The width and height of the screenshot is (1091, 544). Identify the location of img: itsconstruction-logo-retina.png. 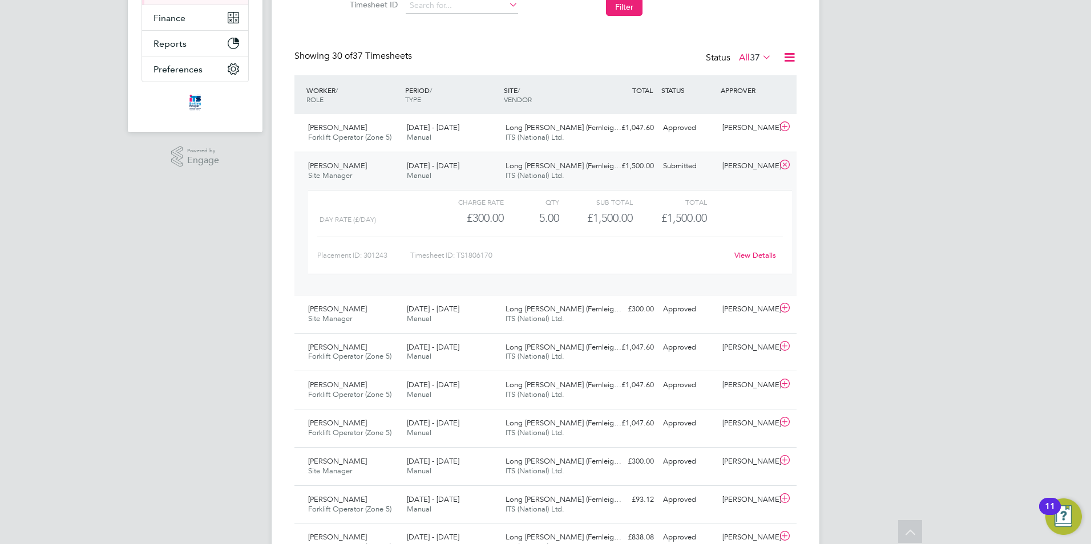
(195, 103).